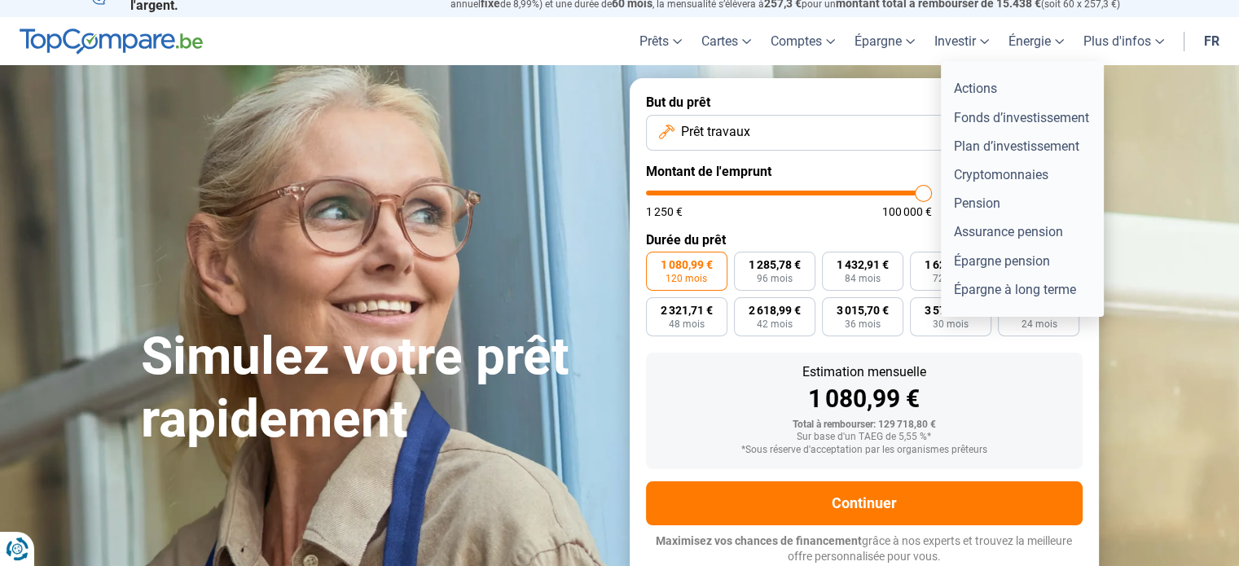 The width and height of the screenshot is (1239, 566). I want to click on h1: Simulez votre prêt rapidement, so click(375, 388).